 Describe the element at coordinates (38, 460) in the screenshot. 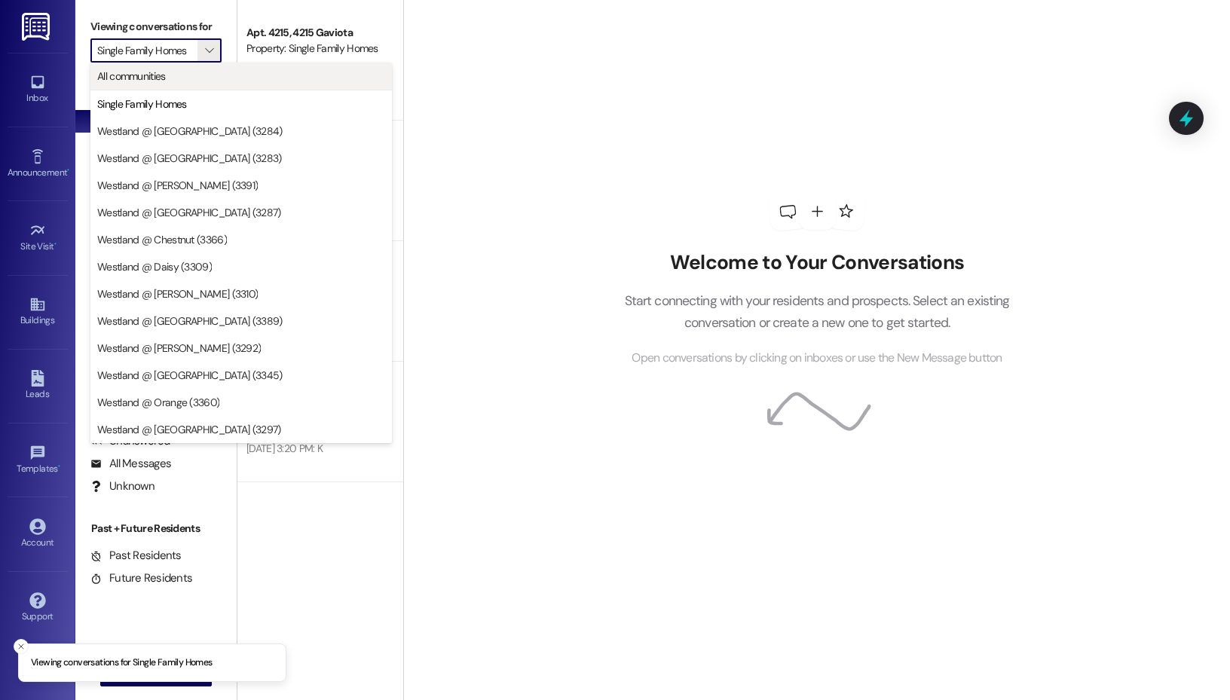

I see `a: Templates •` at that location.